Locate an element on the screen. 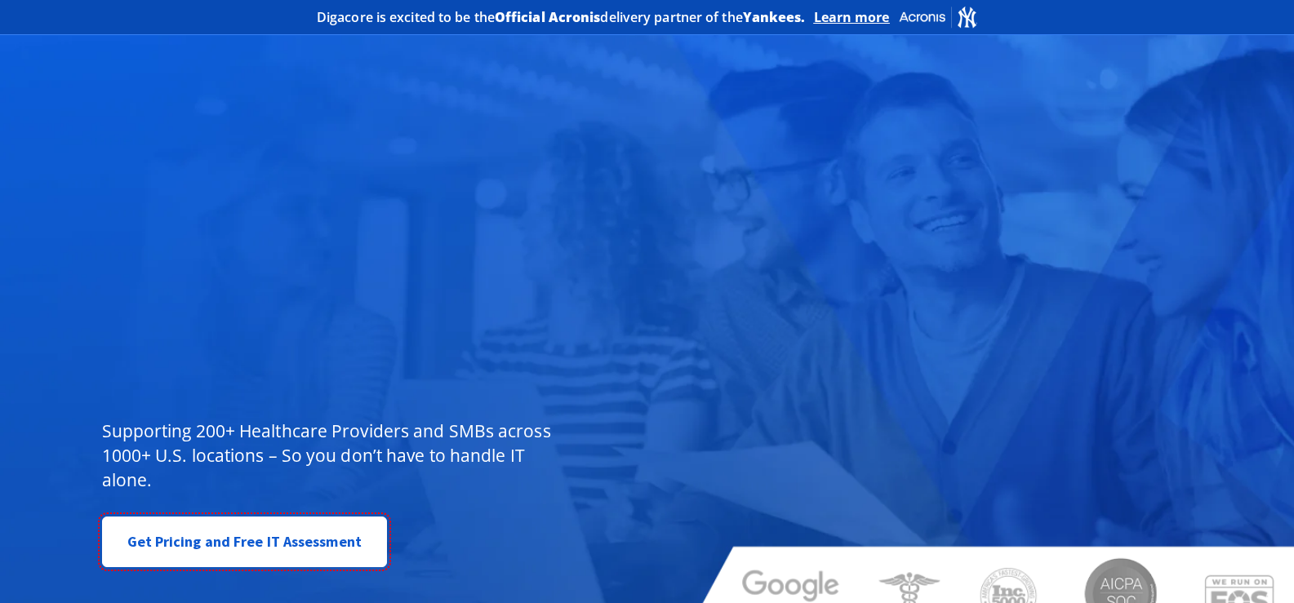  span: Learn more is located at coordinates (852, 17).